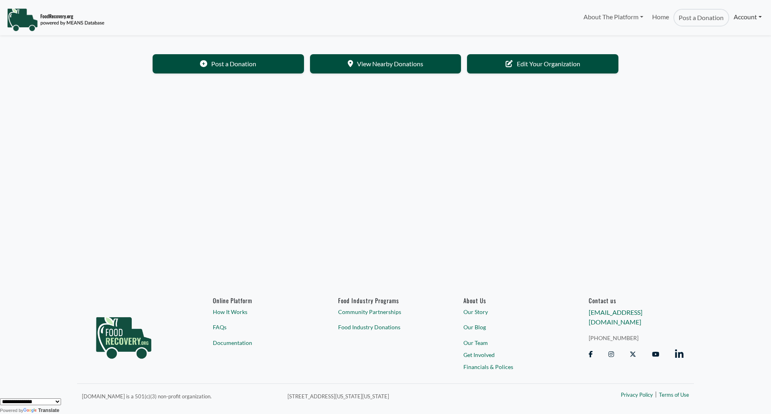  Describe the element at coordinates (260, 343) in the screenshot. I see `a: Documentation` at that location.